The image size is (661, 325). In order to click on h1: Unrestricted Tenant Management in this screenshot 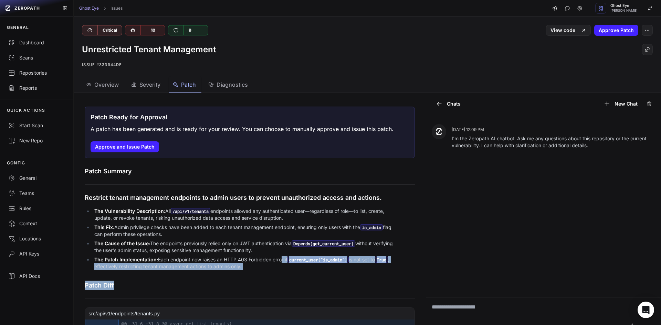, I will do `click(149, 50)`.